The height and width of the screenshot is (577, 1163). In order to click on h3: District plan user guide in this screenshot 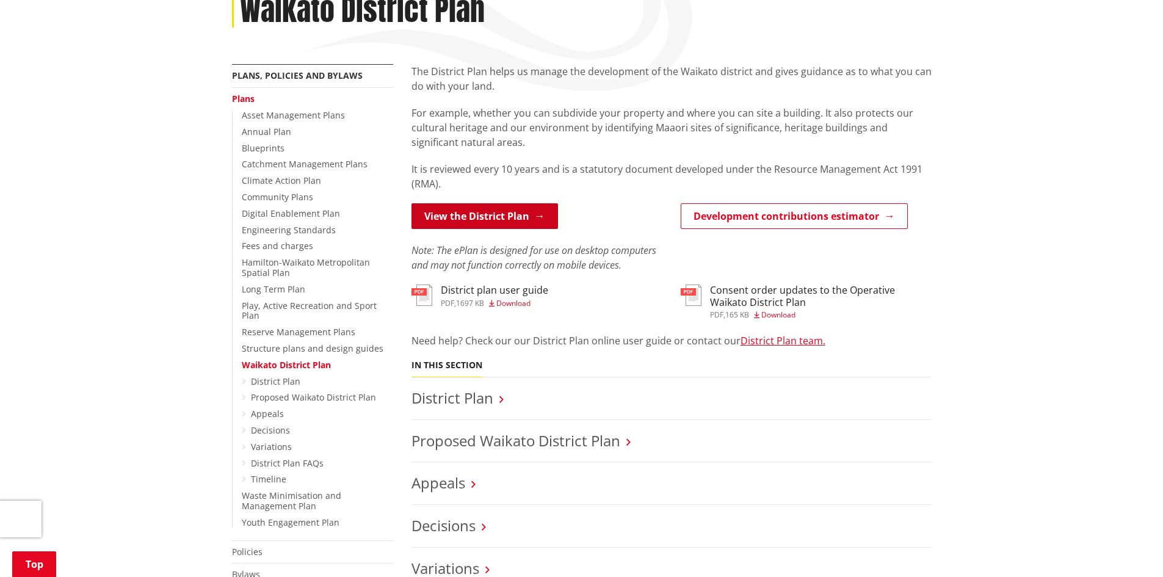, I will do `click(494, 290)`.